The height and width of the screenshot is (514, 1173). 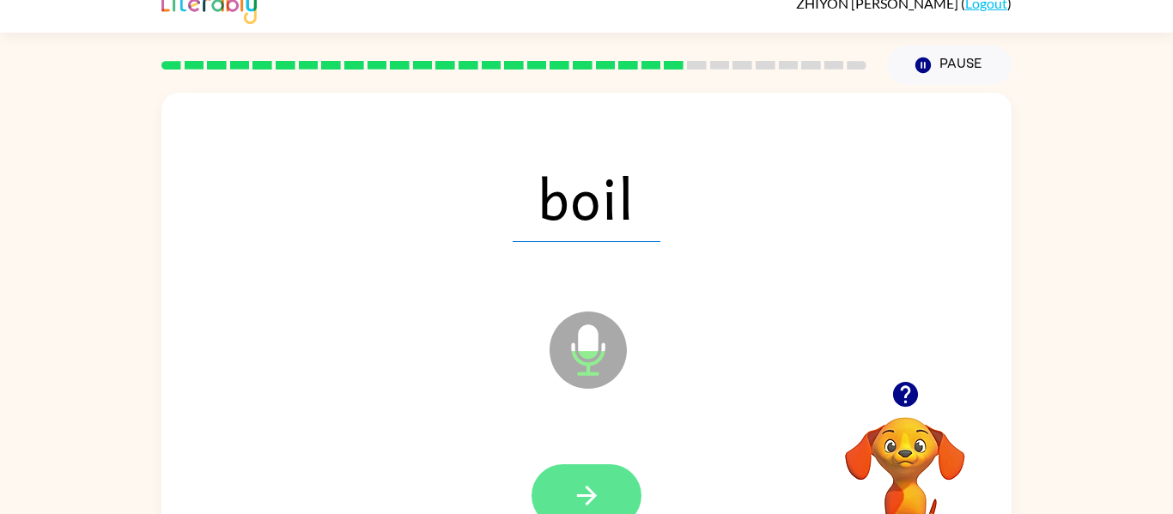 I want to click on button: Pause, so click(x=949, y=65).